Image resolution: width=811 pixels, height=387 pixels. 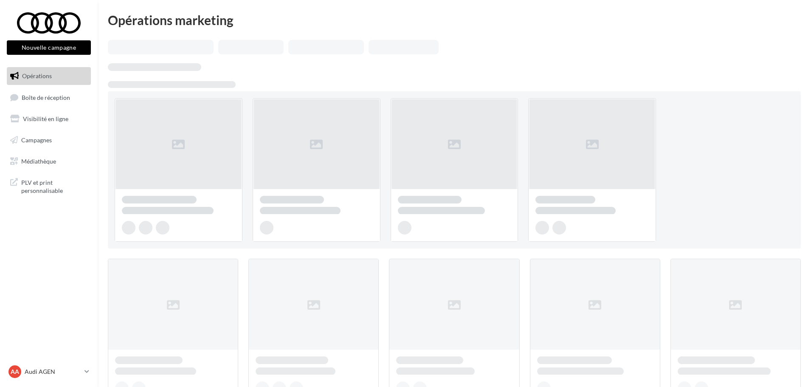 What do you see at coordinates (39, 160) in the screenshot?
I see `span: Médiathèque` at bounding box center [39, 160].